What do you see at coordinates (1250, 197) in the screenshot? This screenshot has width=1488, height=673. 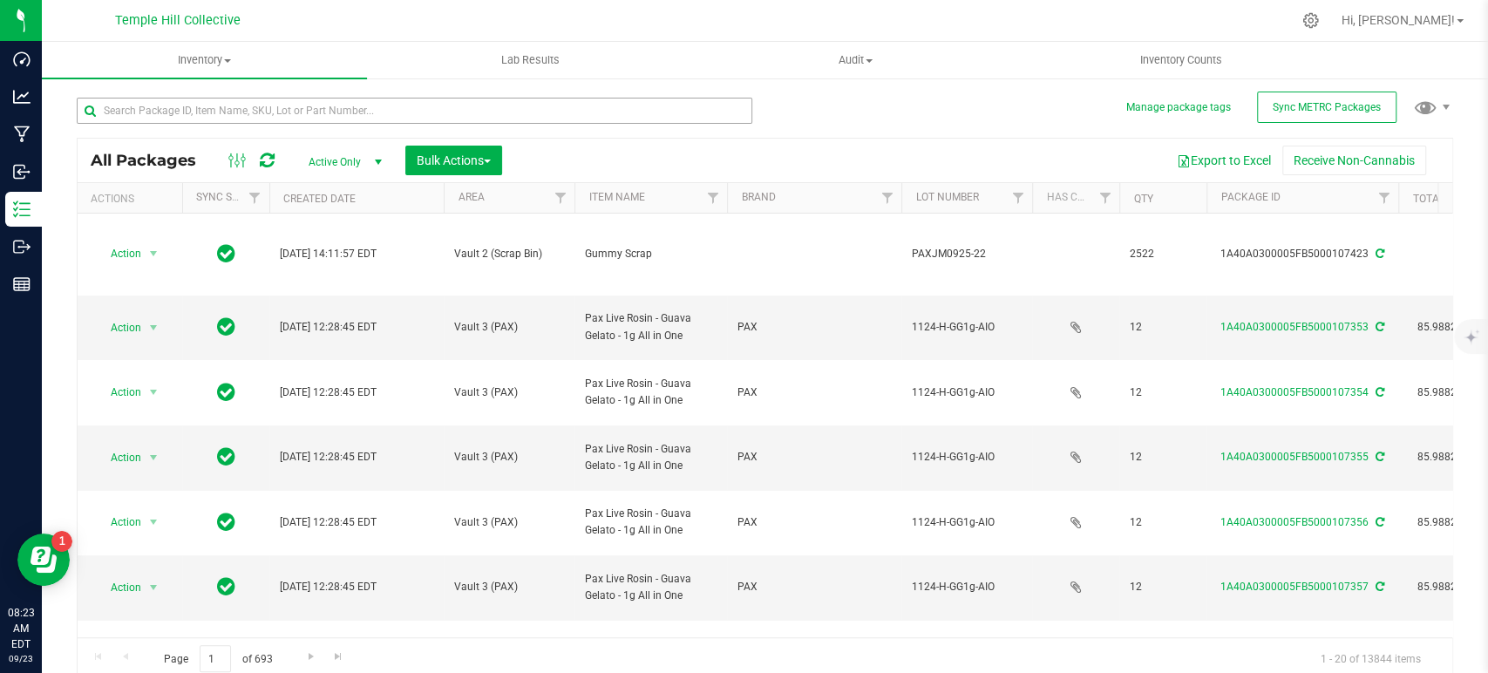 I see `a: Package ID` at bounding box center [1250, 197].